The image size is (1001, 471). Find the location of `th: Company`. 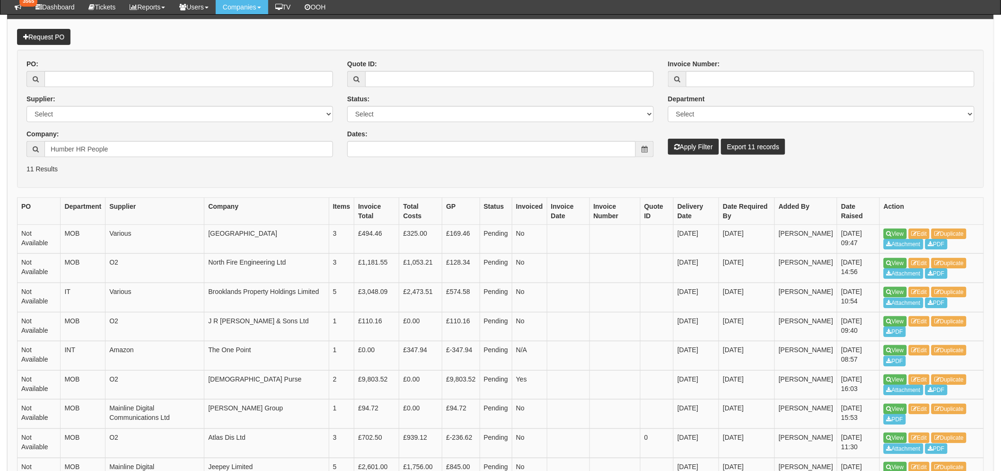

th: Company is located at coordinates (266, 211).